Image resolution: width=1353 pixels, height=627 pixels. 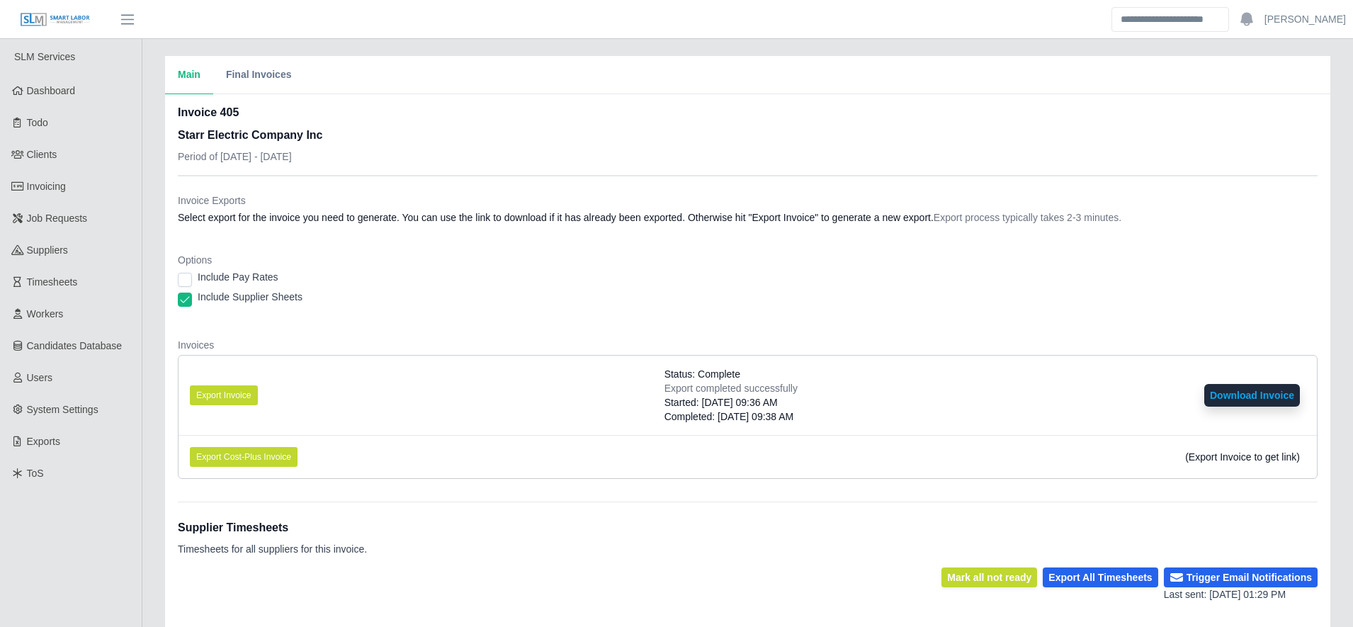 I want to click on span: SLM Services, so click(x=45, y=57).